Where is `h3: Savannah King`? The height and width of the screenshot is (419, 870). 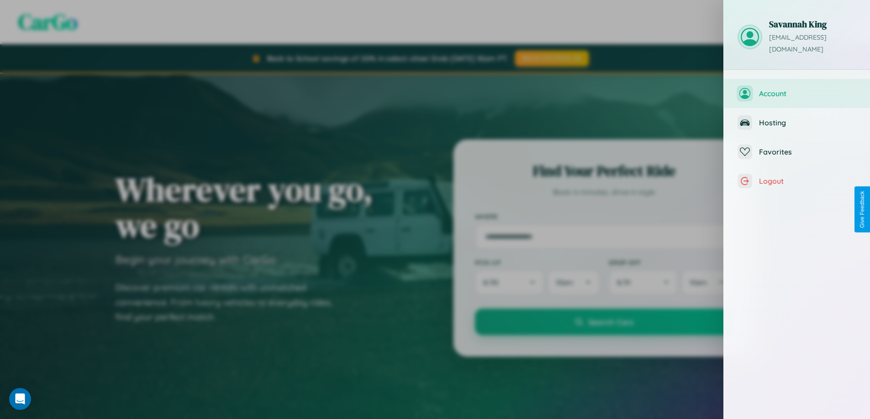 h3: Savannah King is located at coordinates (812, 24).